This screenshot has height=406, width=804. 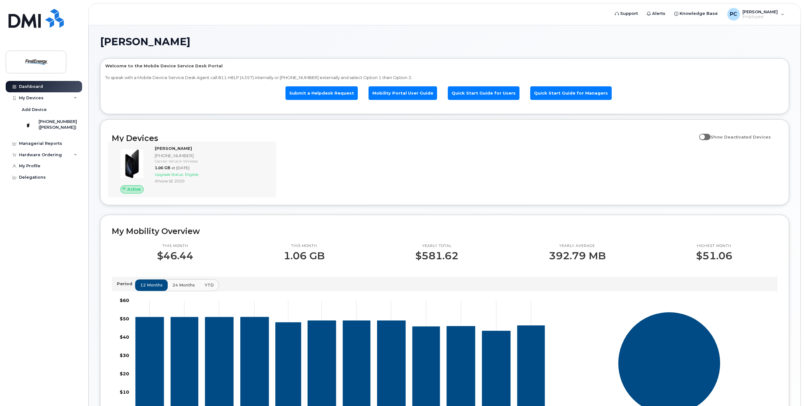 What do you see at coordinates (126, 283) in the screenshot?
I see `p: Period` at bounding box center [126, 283].